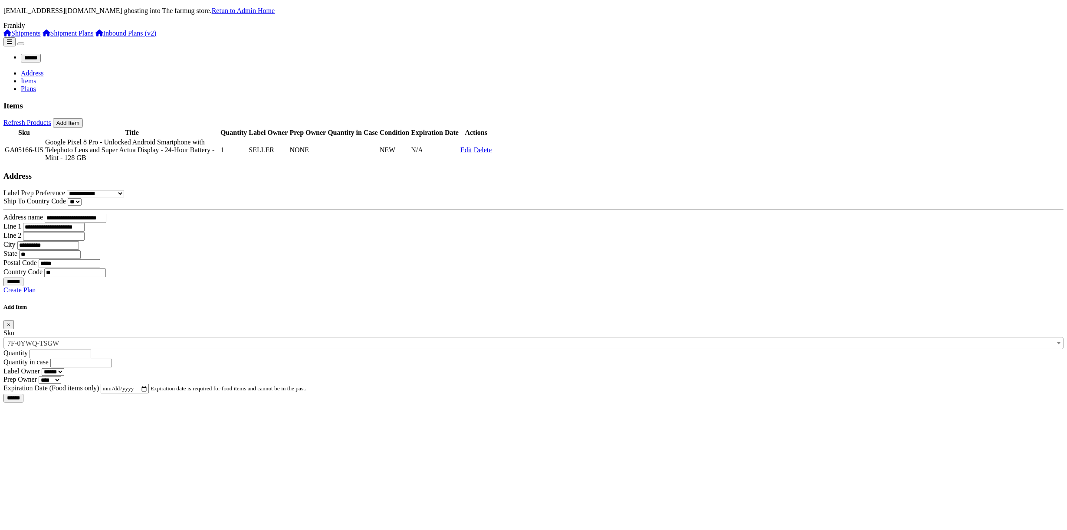 This screenshot has width=1067, height=530. I want to click on label: Ship To Country Code, so click(35, 201).